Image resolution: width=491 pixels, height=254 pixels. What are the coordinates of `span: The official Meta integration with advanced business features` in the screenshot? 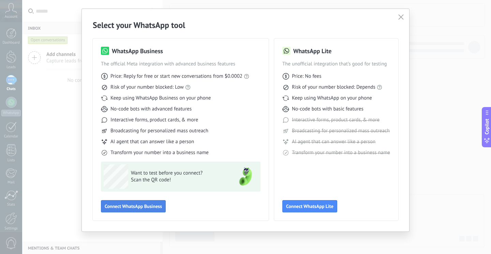 It's located at (181, 64).